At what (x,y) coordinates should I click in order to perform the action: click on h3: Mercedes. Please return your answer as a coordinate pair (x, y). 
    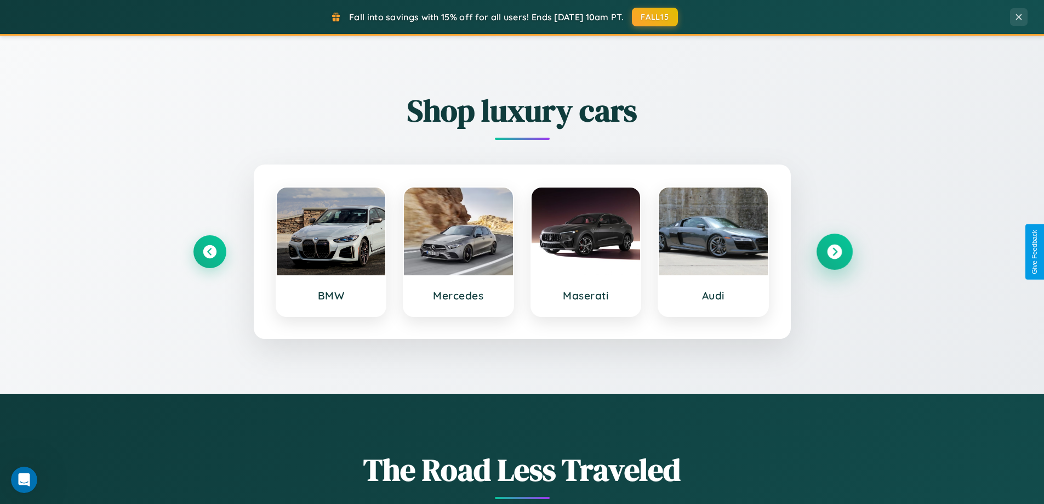
    Looking at the image, I should click on (458, 295).